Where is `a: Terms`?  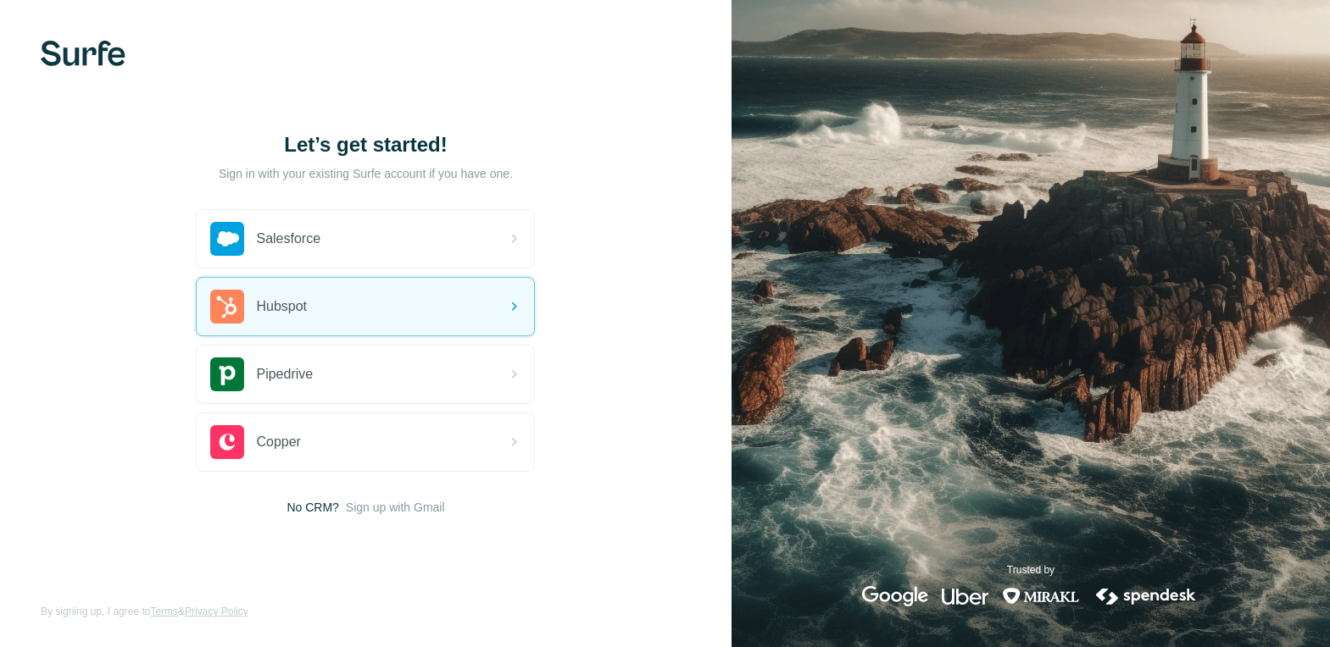
a: Terms is located at coordinates (164, 612).